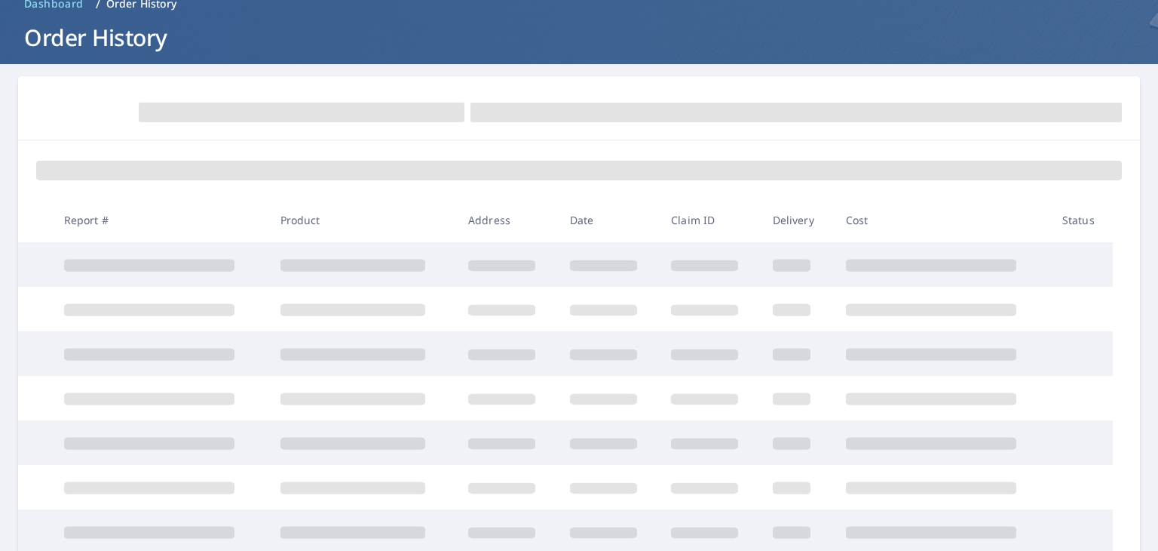  I want to click on th: Report #, so click(160, 219).